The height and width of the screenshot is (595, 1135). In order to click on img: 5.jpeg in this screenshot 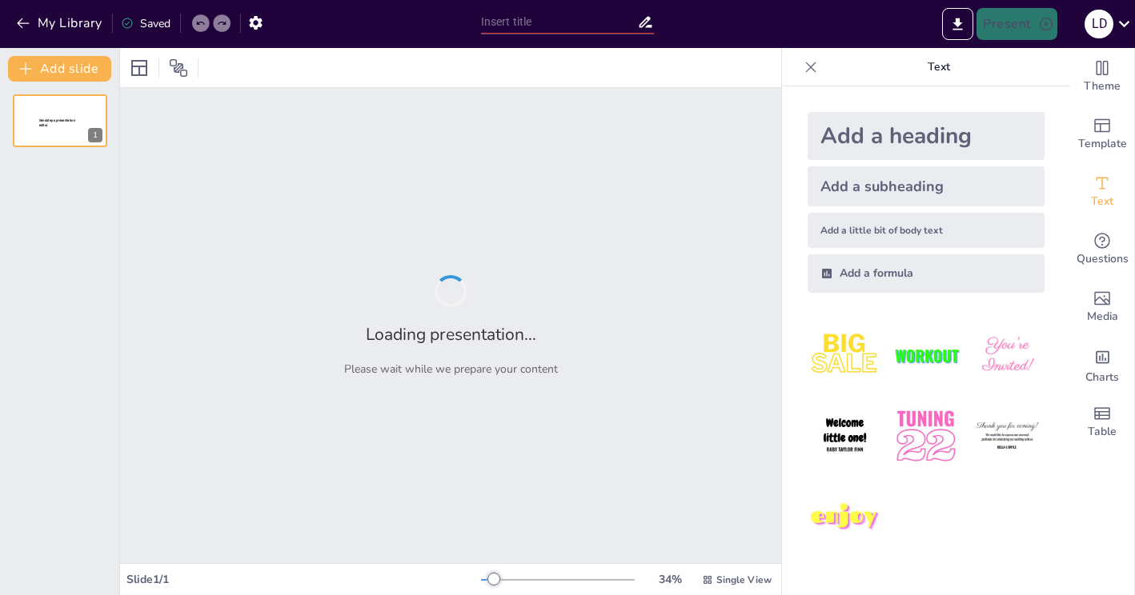, I will do `click(925, 436)`.